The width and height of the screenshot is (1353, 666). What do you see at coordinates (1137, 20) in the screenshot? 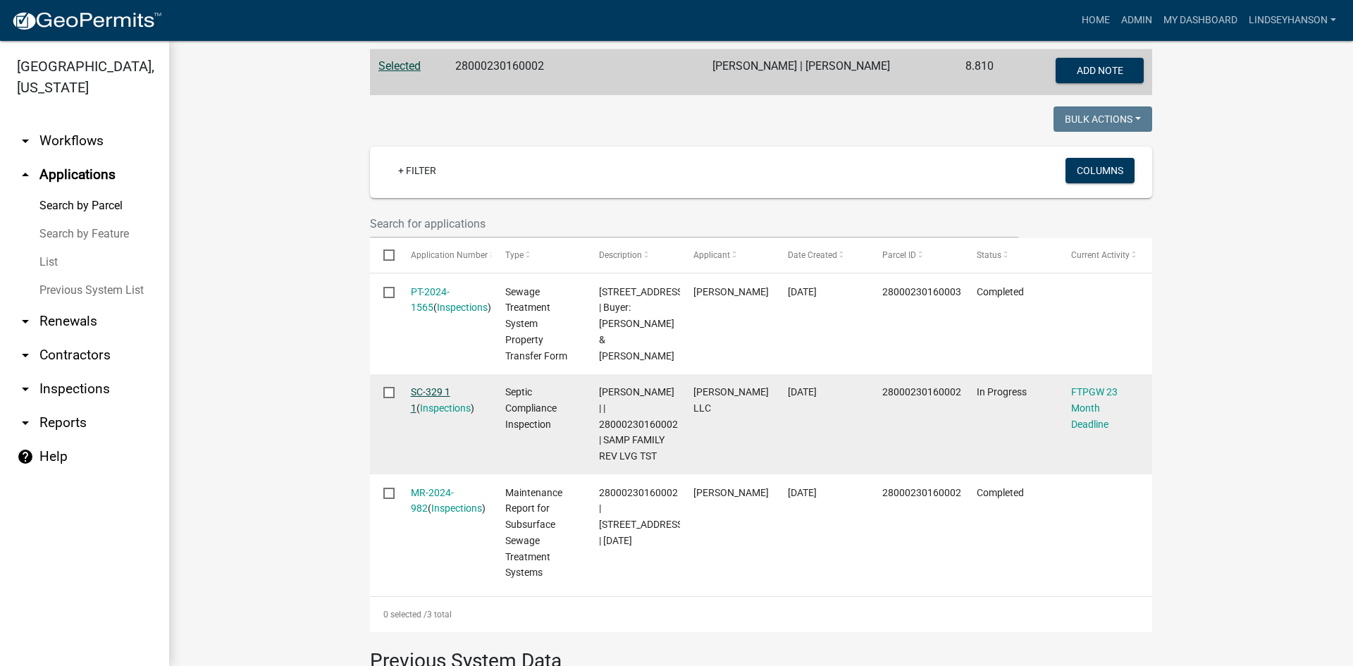
I see `a: Admin` at bounding box center [1137, 20].